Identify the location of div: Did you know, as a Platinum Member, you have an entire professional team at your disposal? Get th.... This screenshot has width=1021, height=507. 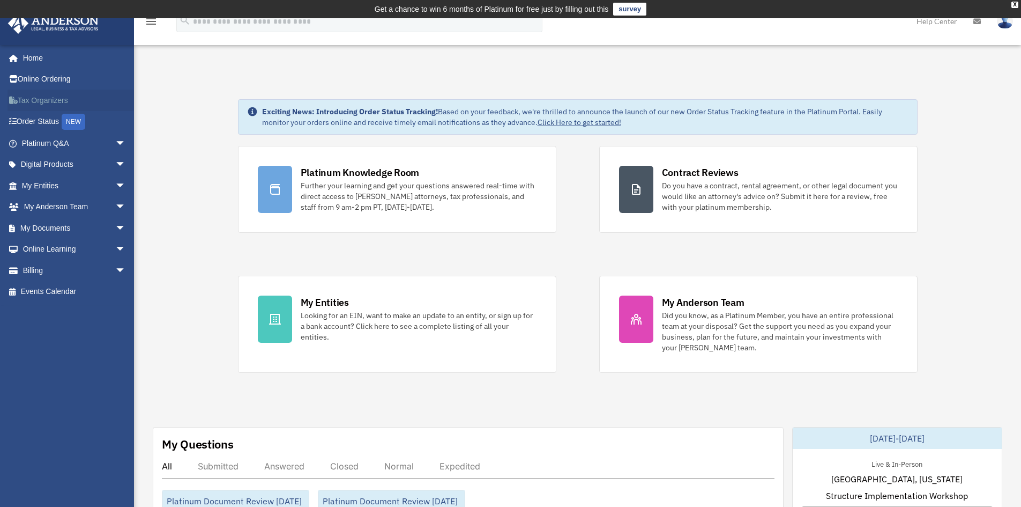
(780, 331).